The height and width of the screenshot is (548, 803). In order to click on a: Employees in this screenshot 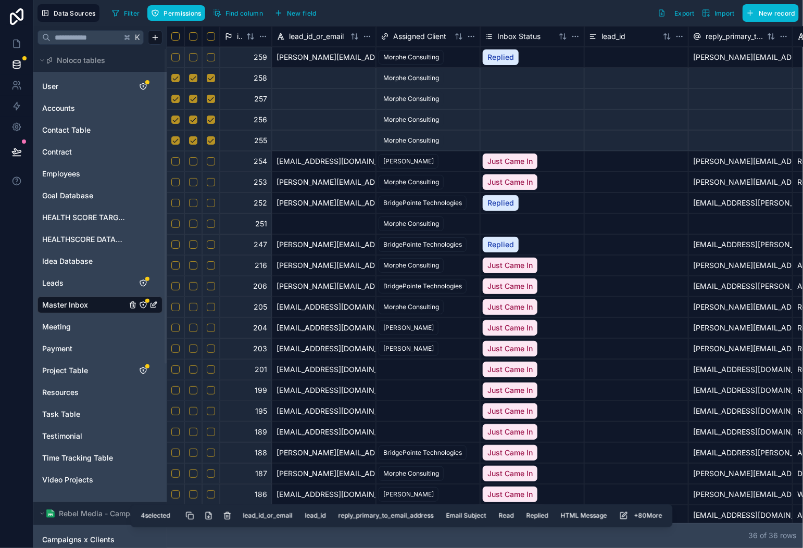, I will do `click(84, 174)`.